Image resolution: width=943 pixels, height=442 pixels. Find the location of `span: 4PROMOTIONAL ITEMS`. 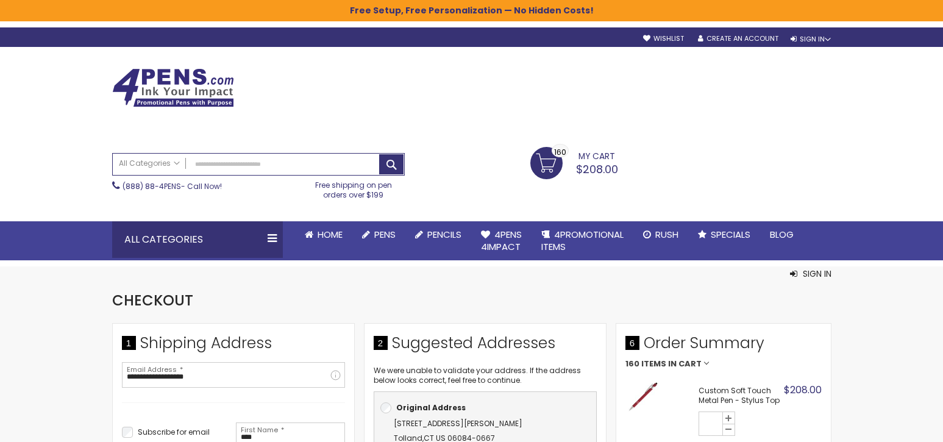

span: 4PROMOTIONAL ITEMS is located at coordinates (582, 240).